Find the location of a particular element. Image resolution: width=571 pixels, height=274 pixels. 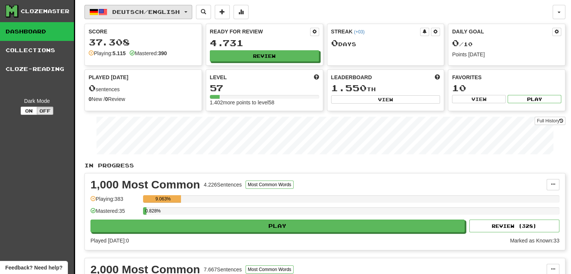

div: 0.828% is located at coordinates (146, 211).